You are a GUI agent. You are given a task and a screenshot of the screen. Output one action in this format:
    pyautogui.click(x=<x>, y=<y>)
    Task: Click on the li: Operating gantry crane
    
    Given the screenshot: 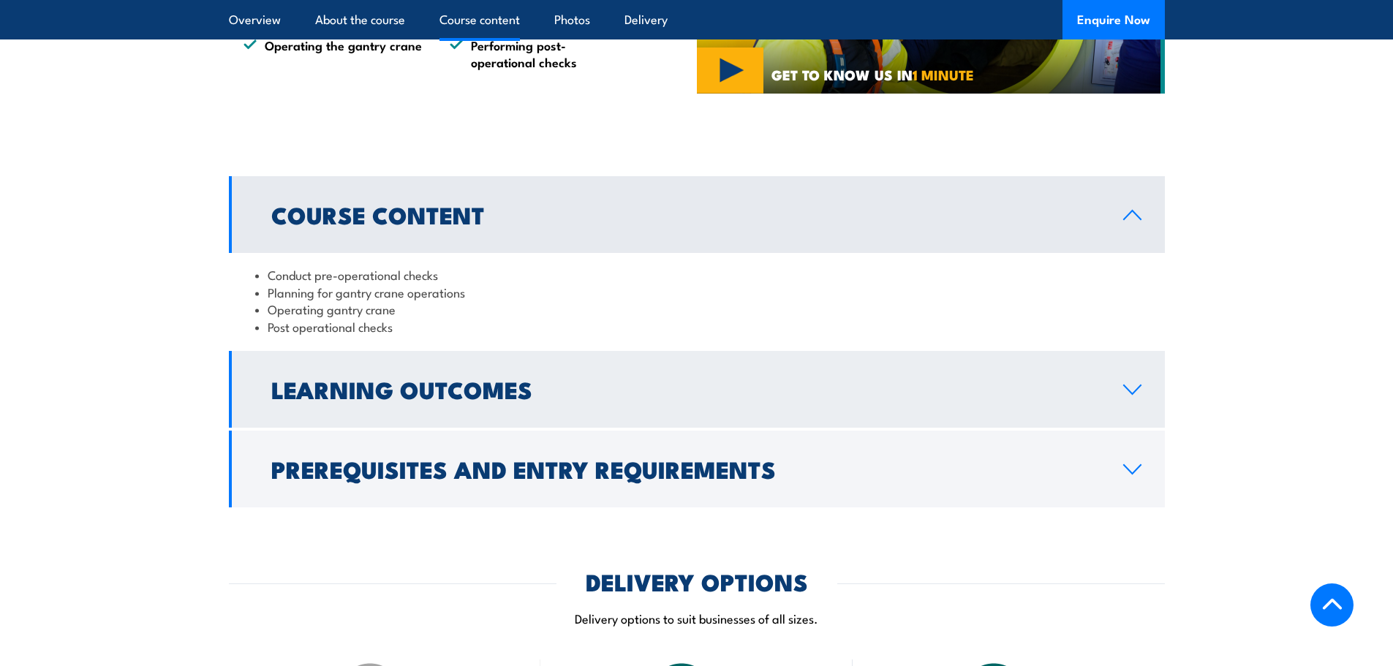 What is the action you would take?
    pyautogui.click(x=697, y=309)
    